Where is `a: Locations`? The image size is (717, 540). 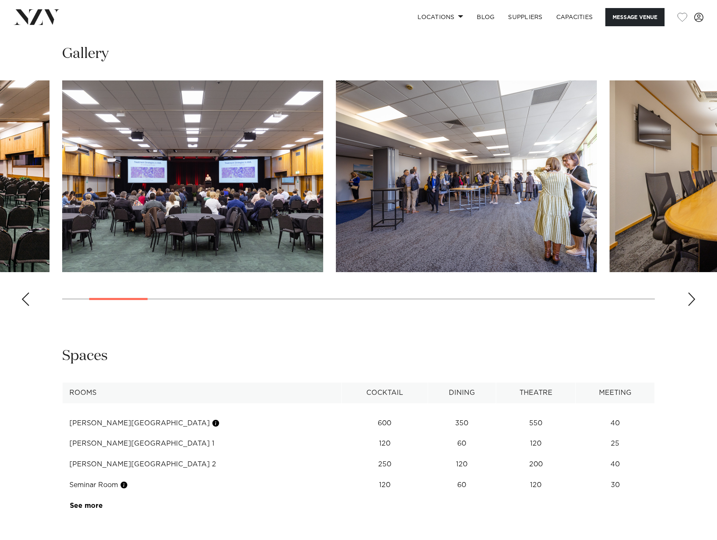
a: Locations is located at coordinates (440, 17).